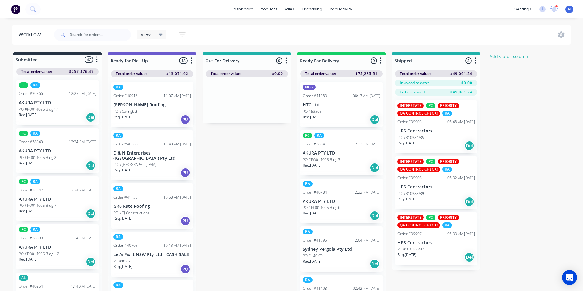 This screenshot has width=583, height=291. Describe the element at coordinates (569, 9) in the screenshot. I see `span: N` at that location.